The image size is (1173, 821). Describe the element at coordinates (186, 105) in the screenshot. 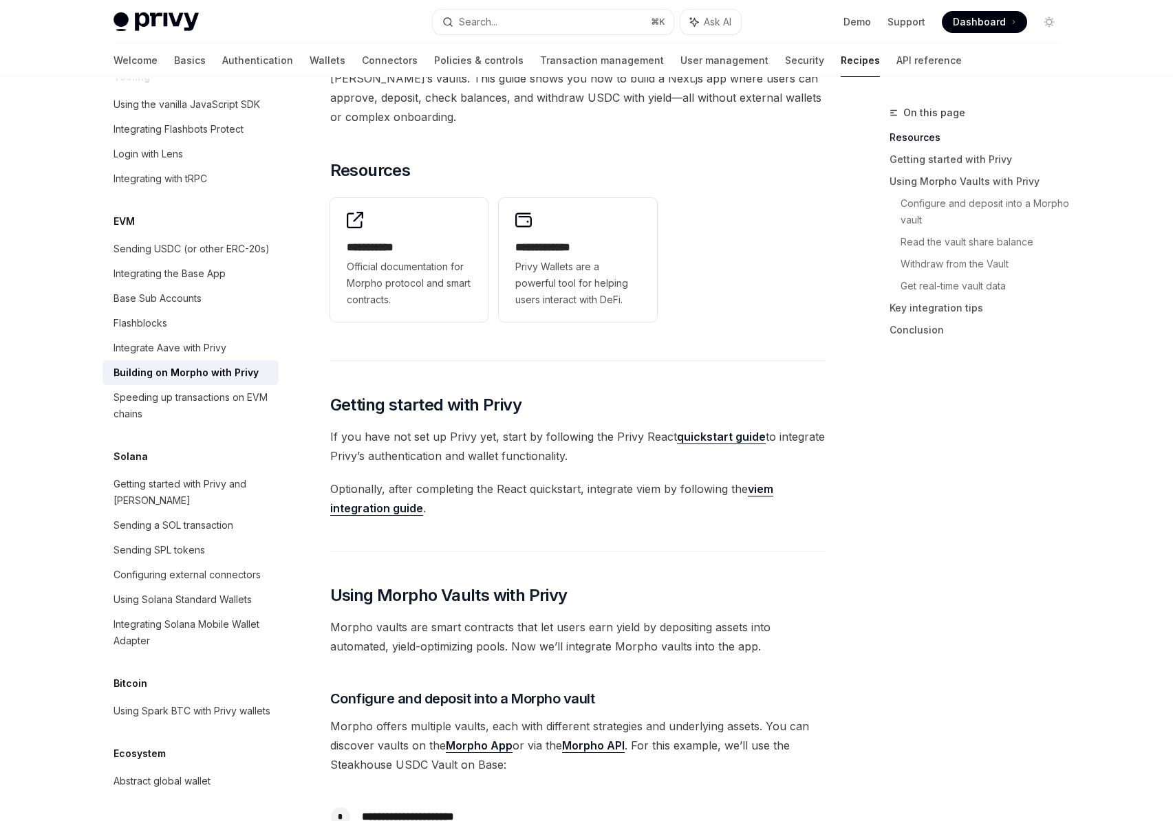

I see `div: Using the vanilla JavaScript SDK` at that location.